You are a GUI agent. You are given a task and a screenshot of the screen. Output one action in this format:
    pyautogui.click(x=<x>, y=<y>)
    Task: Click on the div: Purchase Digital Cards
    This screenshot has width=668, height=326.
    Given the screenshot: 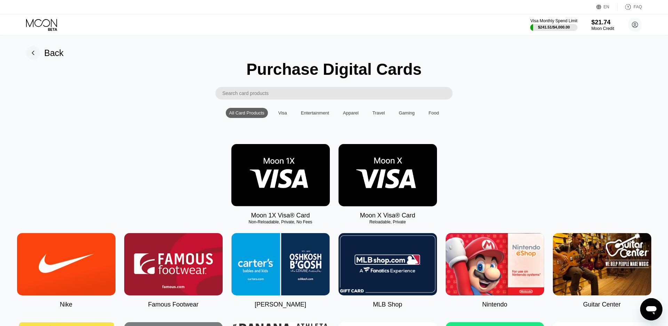 What is the action you would take?
    pyautogui.click(x=334, y=69)
    